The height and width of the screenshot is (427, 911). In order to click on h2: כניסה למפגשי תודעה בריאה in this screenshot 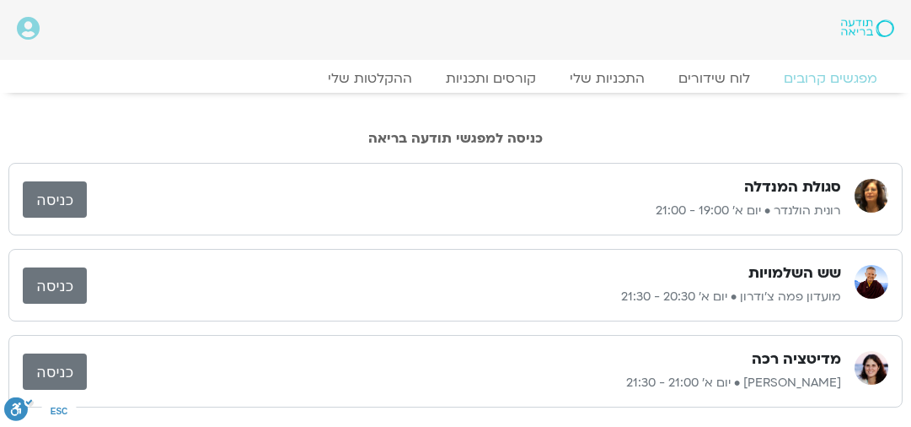, I will do `click(455, 138)`.